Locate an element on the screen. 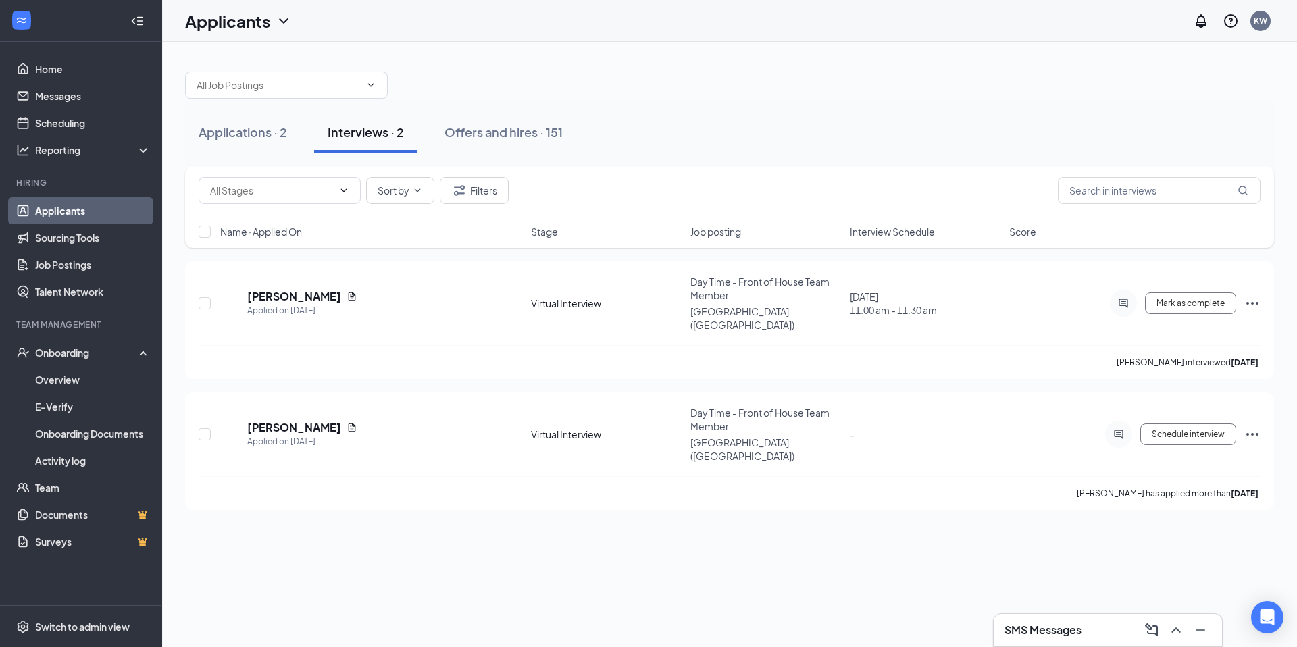  a: Onboarding Documents is located at coordinates (93, 434).